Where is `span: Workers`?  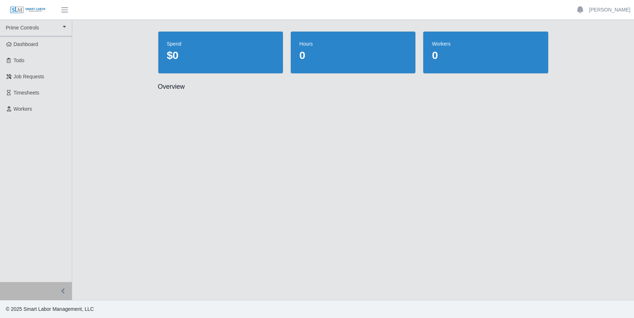 span: Workers is located at coordinates (23, 109).